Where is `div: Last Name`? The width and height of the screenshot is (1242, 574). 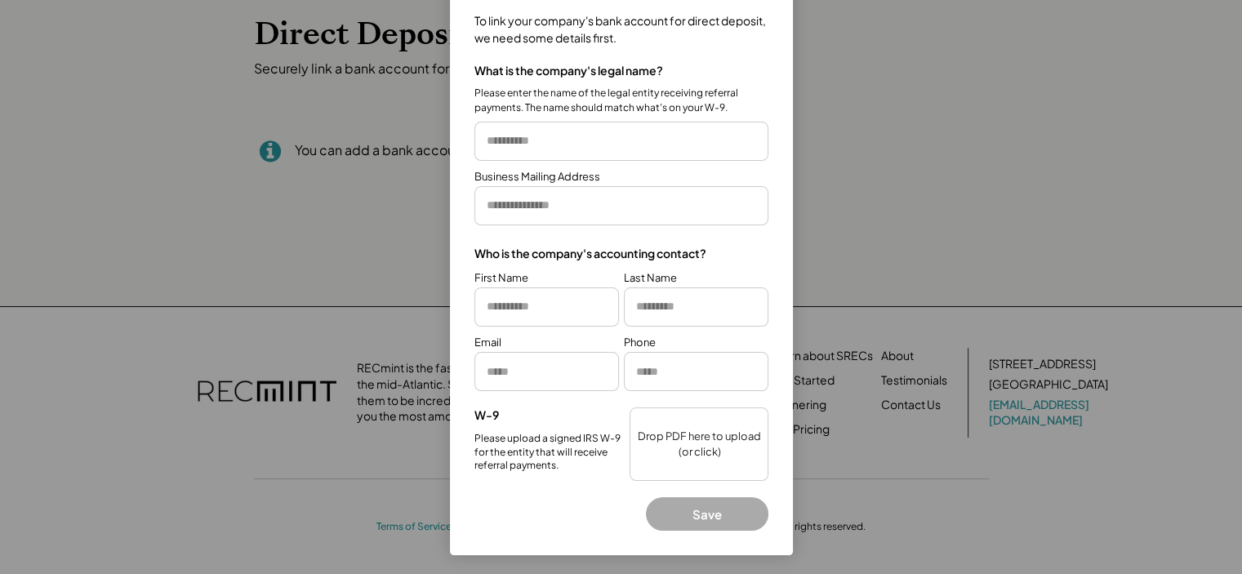 div: Last Name is located at coordinates (650, 278).